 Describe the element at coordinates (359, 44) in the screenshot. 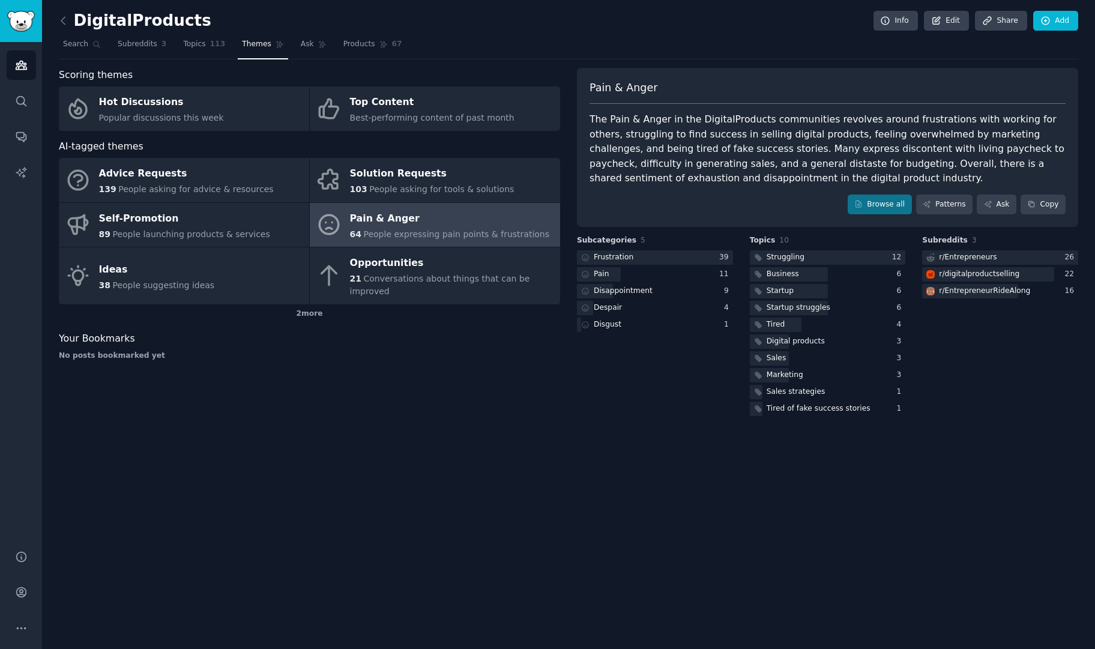

I see `span: Products` at that location.